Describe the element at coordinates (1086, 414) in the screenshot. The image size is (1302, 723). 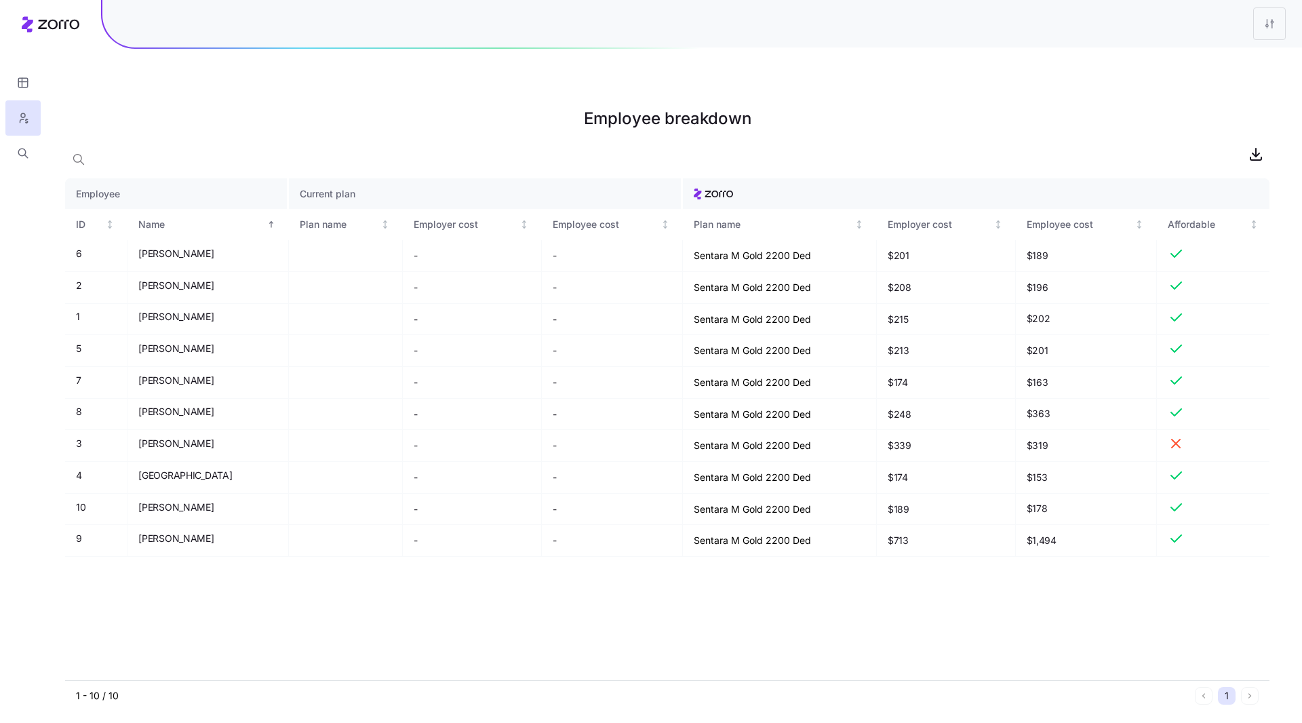
I see `span: $363` at that location.